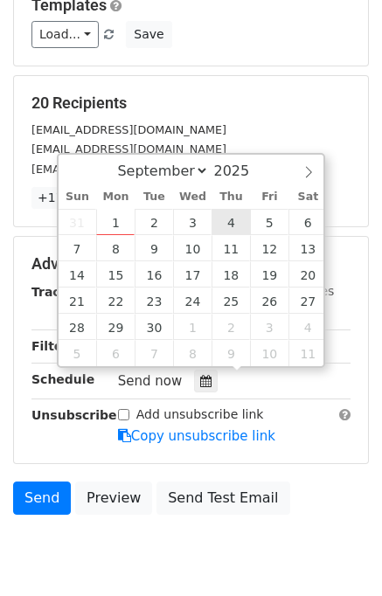 This screenshot has height=596, width=382. Describe the element at coordinates (192, 197) in the screenshot. I see `span: Wed` at that location.